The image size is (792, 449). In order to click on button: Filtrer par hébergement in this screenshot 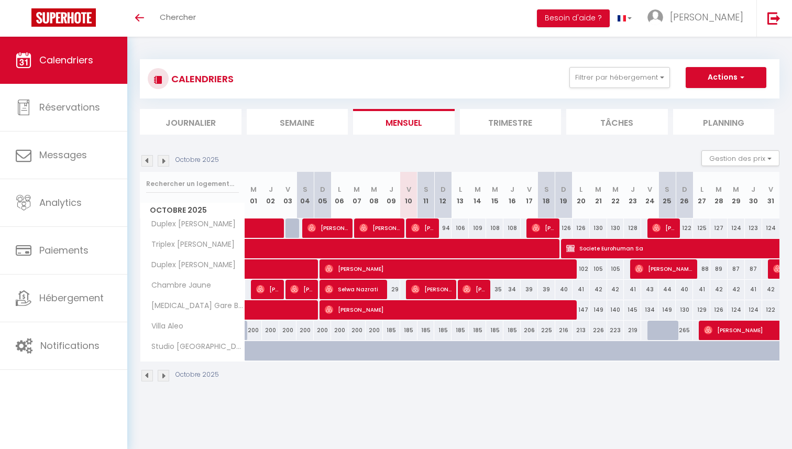, I will do `click(619, 77)`.